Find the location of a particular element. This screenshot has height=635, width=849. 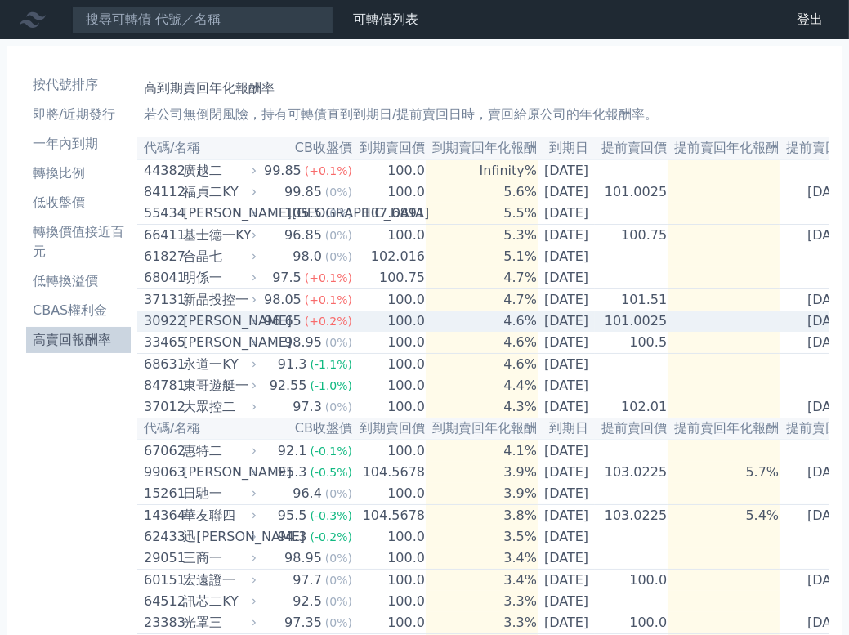

div: 廣越二 is located at coordinates (218, 171).